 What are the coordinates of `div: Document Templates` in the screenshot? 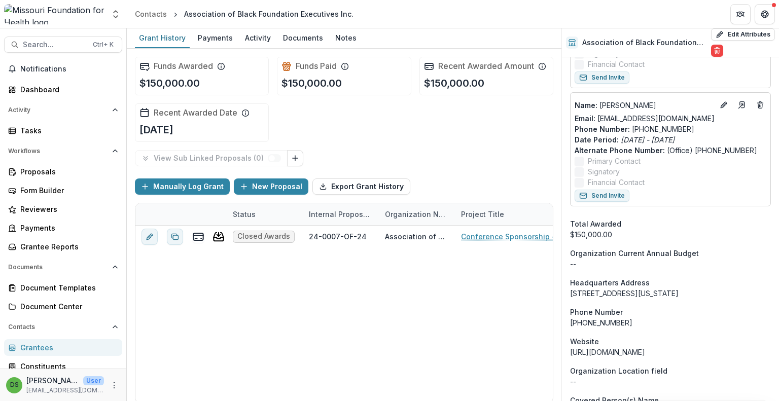 It's located at (67, 288).